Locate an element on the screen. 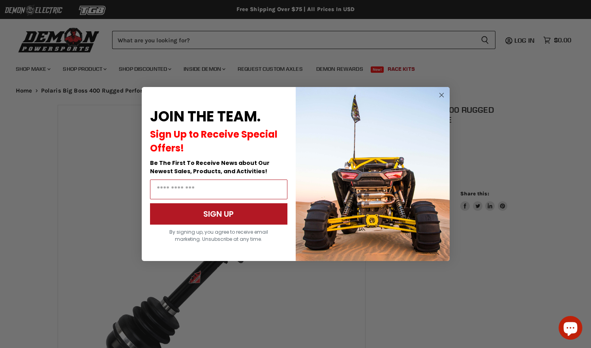 The width and height of the screenshot is (591, 348). img: a9095488-b6e7-41ba-879d-588abfab540b.jpeg is located at coordinates (373, 174).